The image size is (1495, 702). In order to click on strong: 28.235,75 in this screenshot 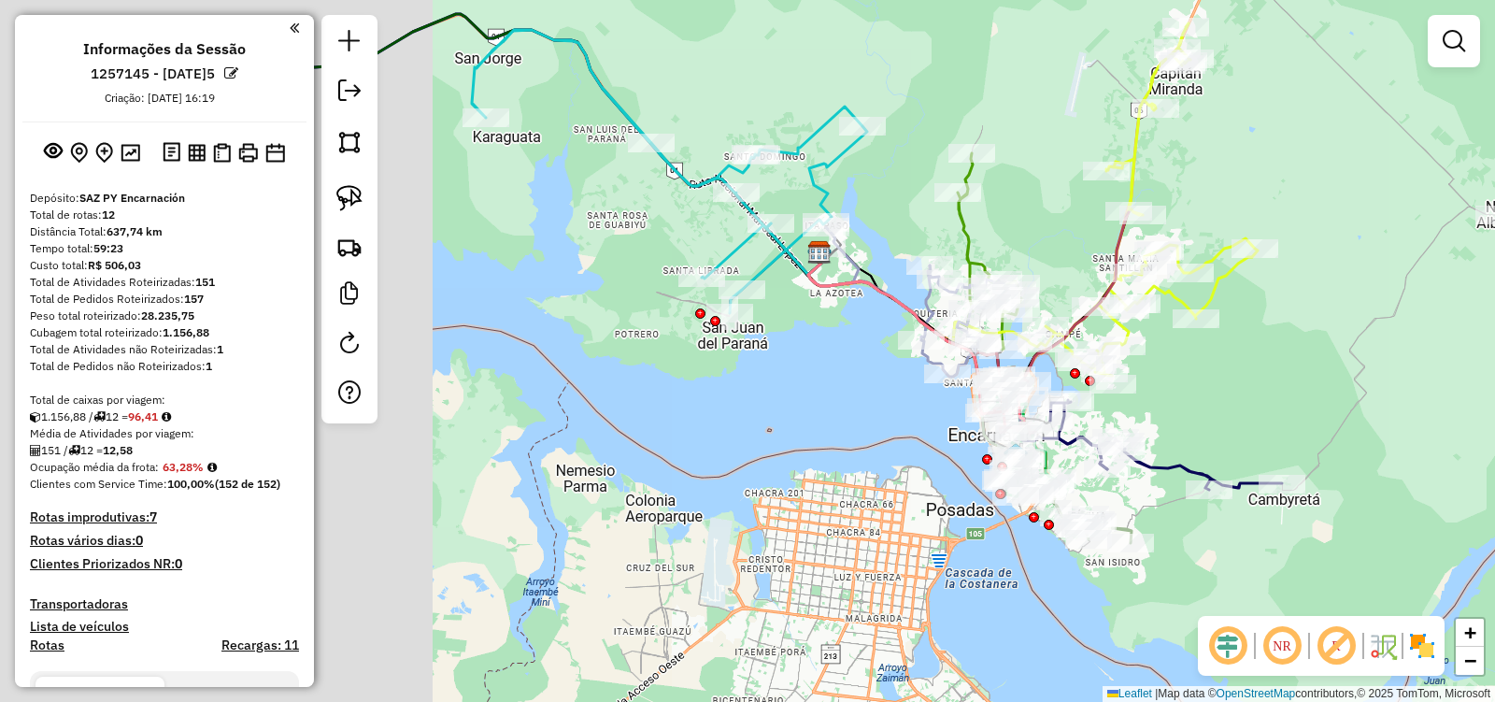, I will do `click(167, 315)`.